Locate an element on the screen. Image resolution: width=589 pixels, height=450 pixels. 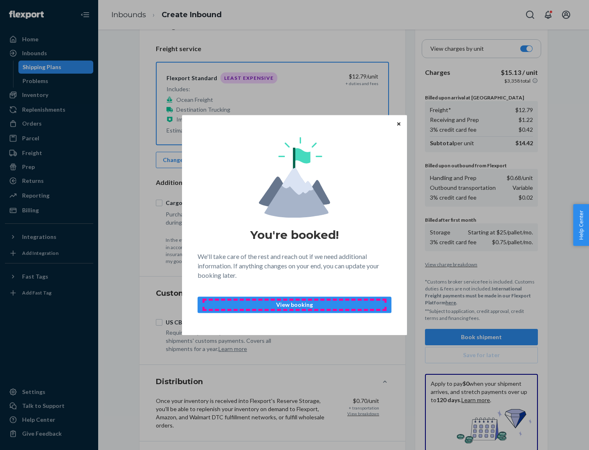
img: svg+xml,%3Csvg%20viewBox%3D%220%200%20174%20197%22%20fill%3D%22none%22%20xmlns%3D%22http%3A%2F%2F... is located at coordinates (294, 177).